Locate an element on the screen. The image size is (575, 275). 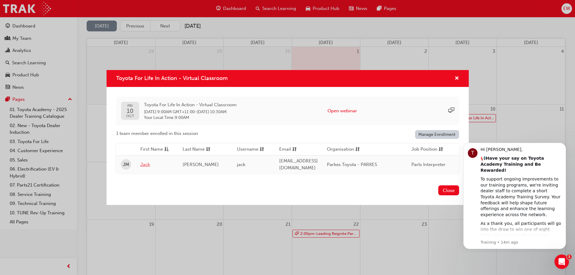
span: First Name is located at coordinates (151, 149).